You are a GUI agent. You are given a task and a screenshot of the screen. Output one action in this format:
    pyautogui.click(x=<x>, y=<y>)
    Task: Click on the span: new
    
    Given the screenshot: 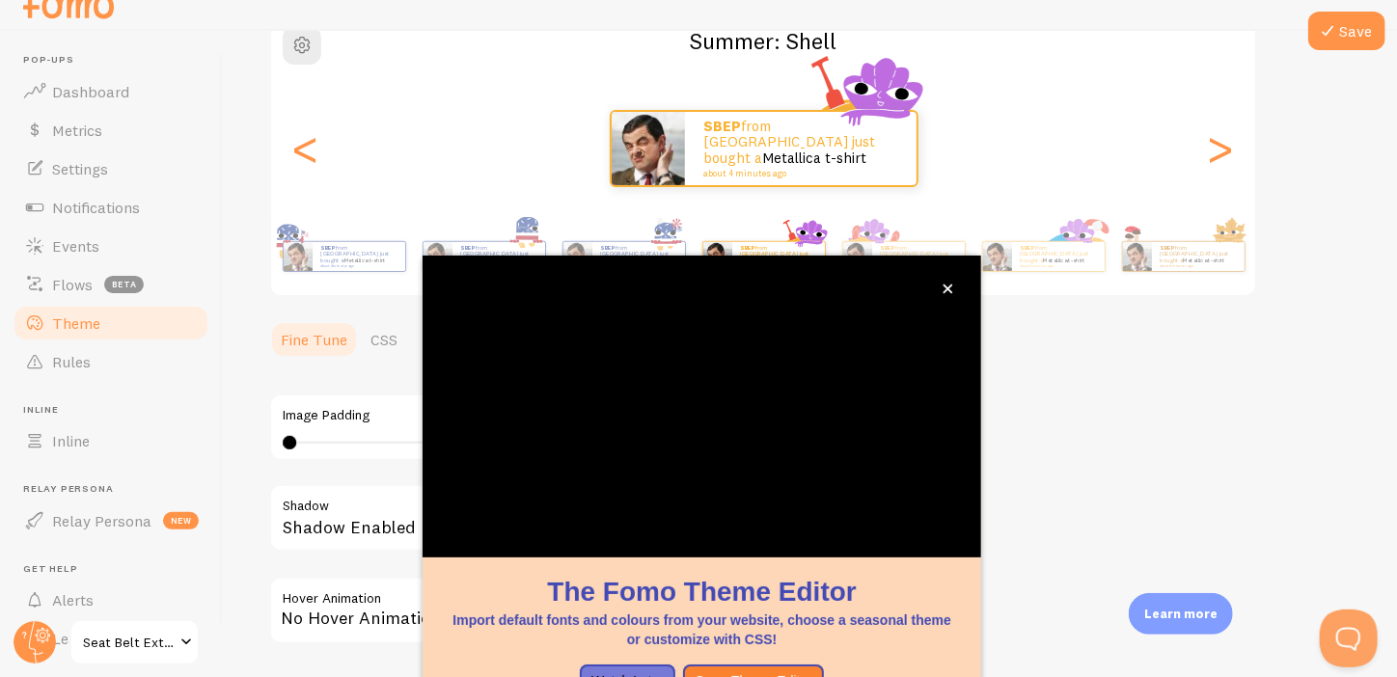 What is the action you would take?
    pyautogui.click(x=180, y=521)
    